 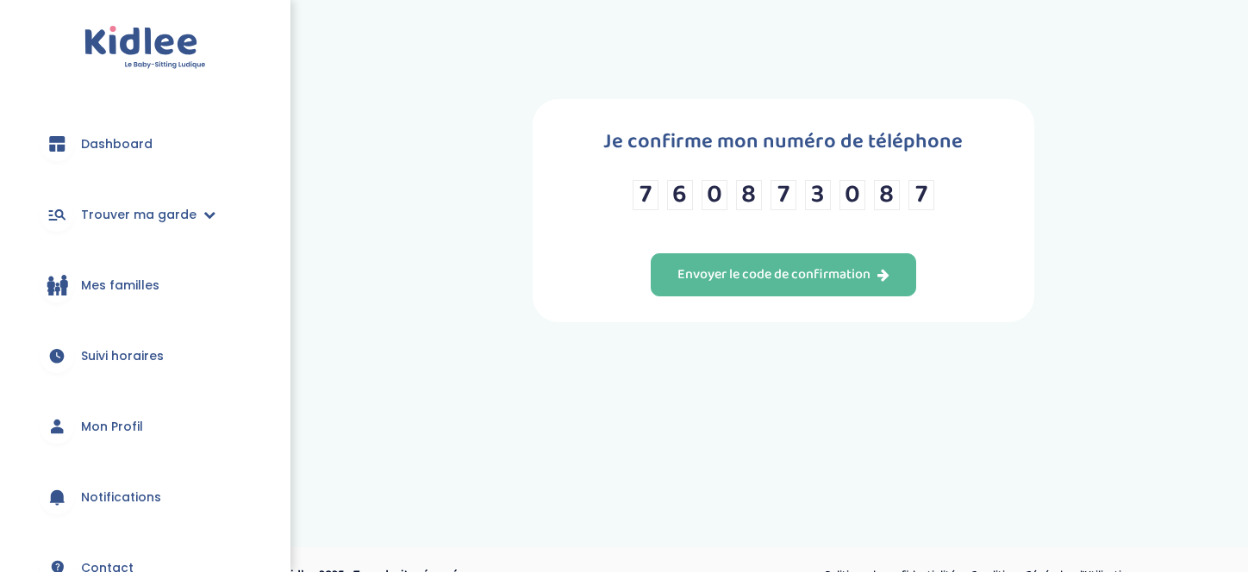 I want to click on a: Mes familles, so click(x=145, y=285).